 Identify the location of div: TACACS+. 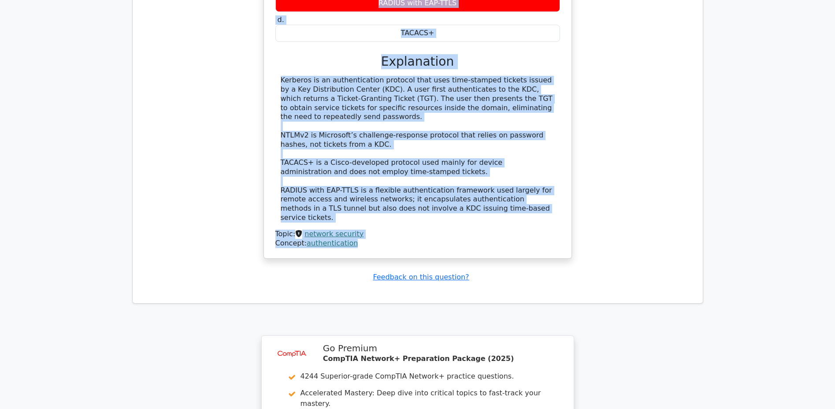
(418, 33).